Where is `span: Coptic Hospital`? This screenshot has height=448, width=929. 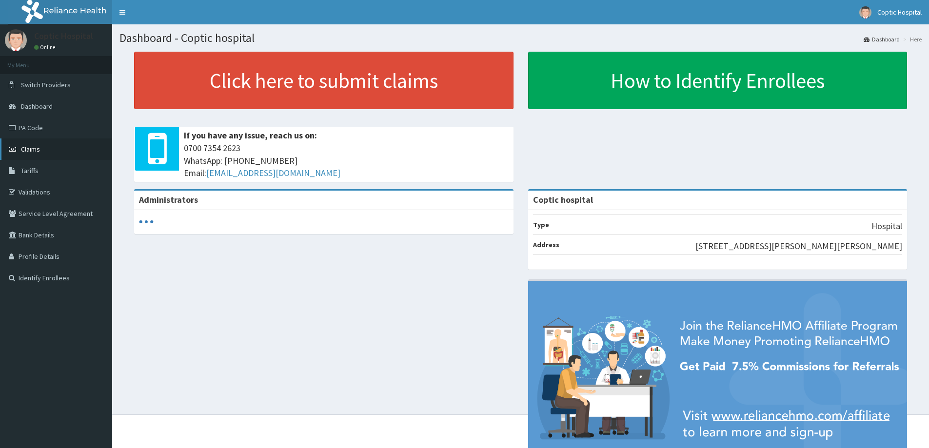 span: Coptic Hospital is located at coordinates (899, 12).